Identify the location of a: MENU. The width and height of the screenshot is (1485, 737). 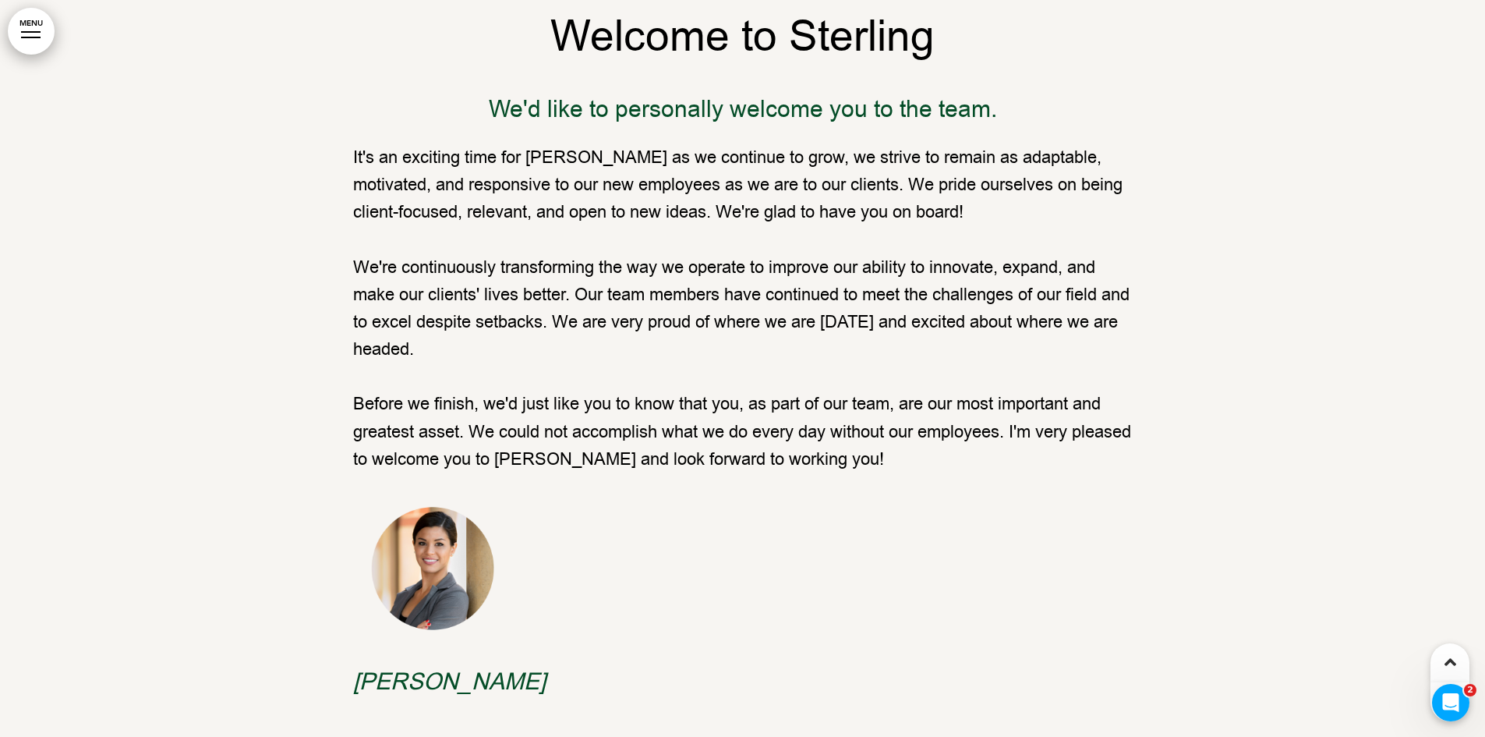
(31, 31).